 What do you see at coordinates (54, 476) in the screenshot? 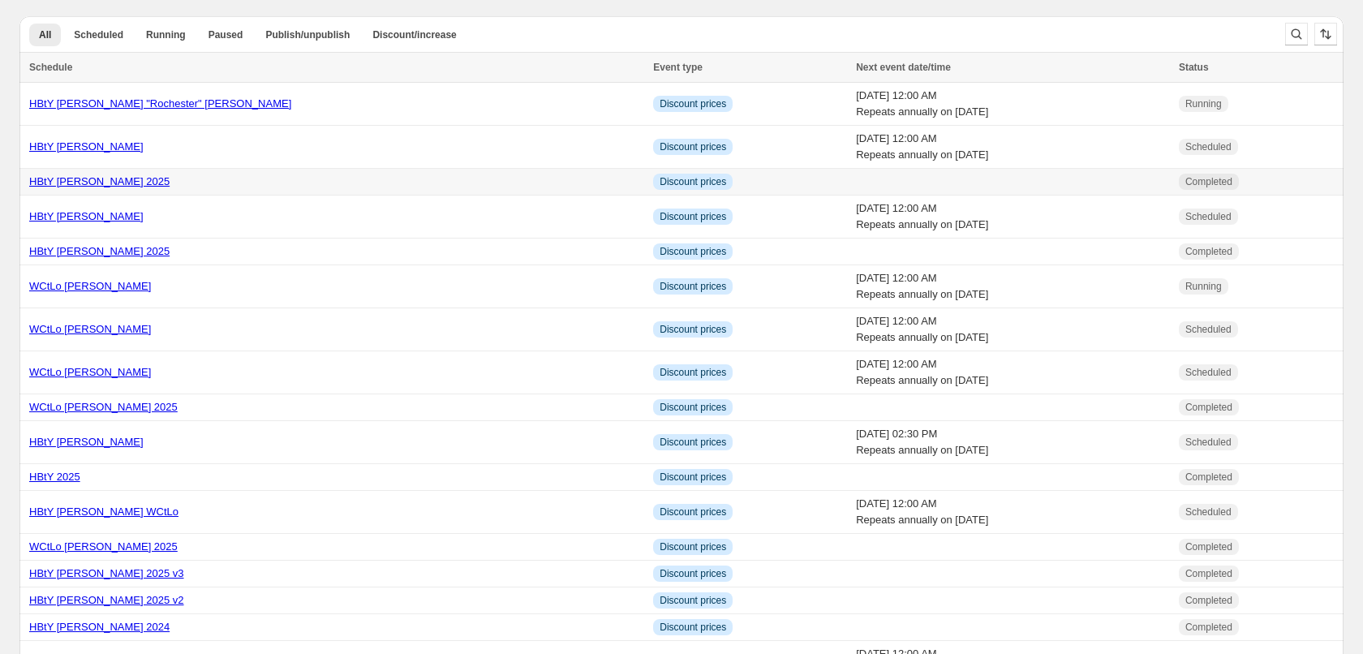
I see `a: HBtY 2025` at bounding box center [54, 476].